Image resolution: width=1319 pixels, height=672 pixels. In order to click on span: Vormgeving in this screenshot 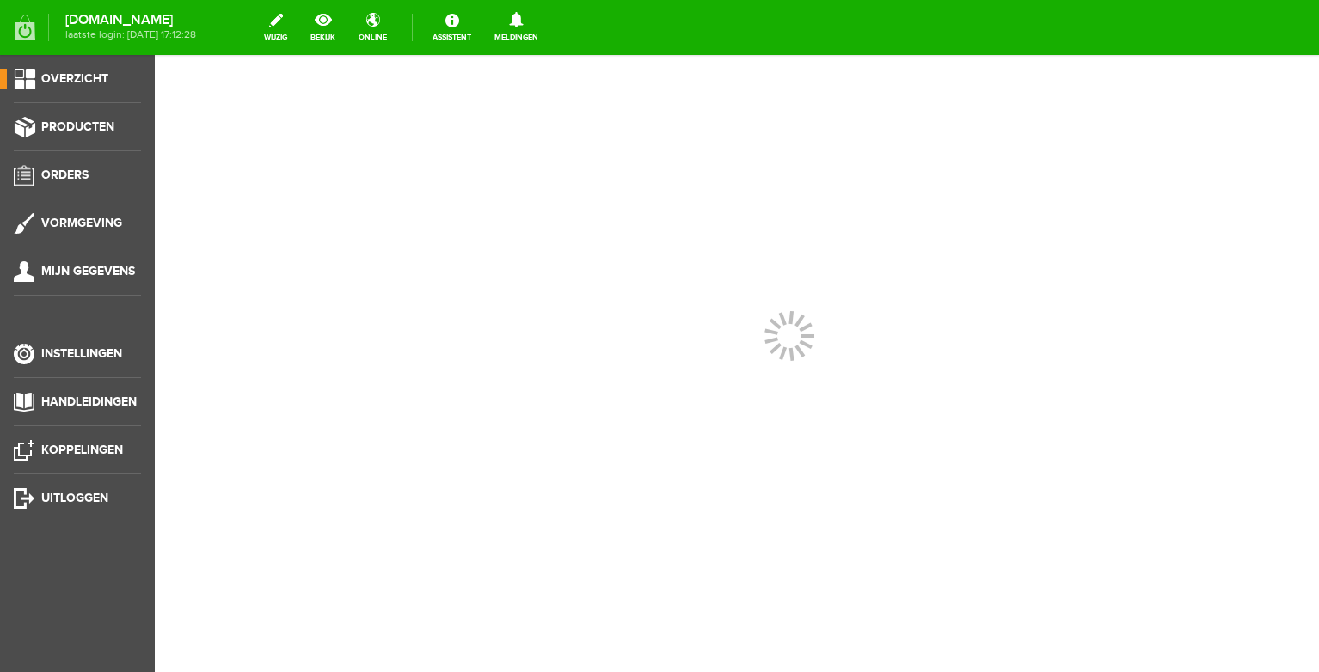, I will do `click(82, 223)`.